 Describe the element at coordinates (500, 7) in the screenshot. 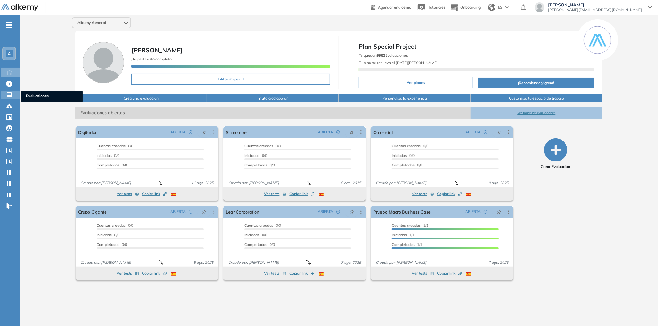

I see `span: ES` at that location.